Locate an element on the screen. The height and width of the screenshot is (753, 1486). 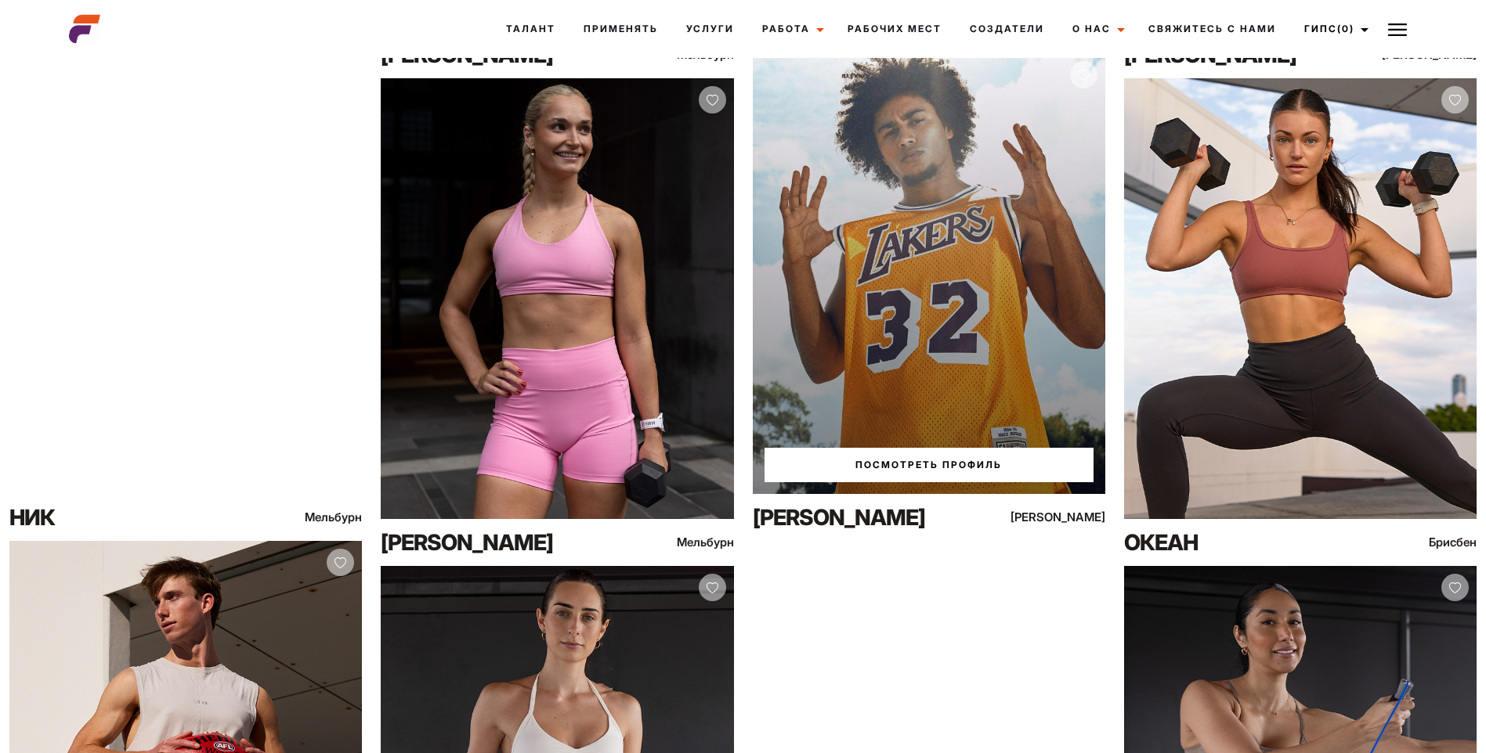
a: О нас is located at coordinates (1096, 29).